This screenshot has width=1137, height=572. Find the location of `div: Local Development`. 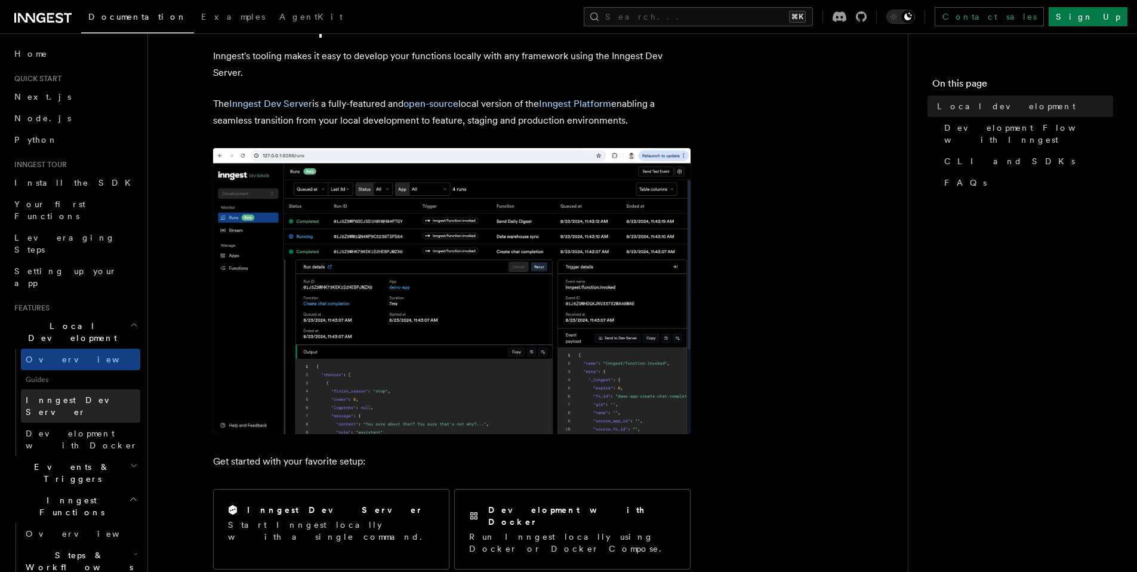

div: Local Development is located at coordinates (75, 402).